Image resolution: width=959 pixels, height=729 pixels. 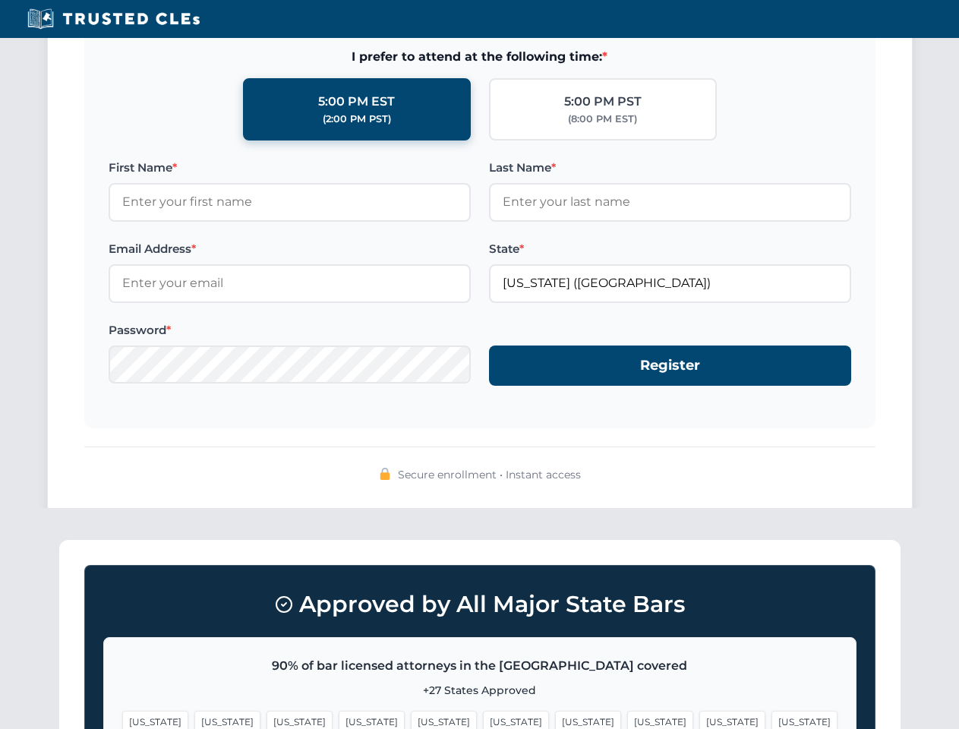 What do you see at coordinates (289, 168) in the screenshot?
I see `label: First Name` at bounding box center [289, 168].